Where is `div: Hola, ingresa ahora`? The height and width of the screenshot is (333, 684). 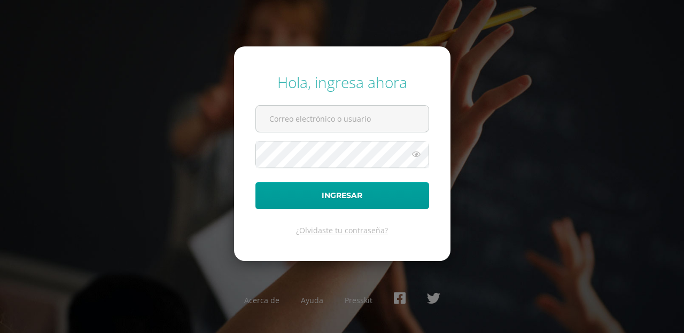 div: Hola, ingresa ahora is located at coordinates (342, 82).